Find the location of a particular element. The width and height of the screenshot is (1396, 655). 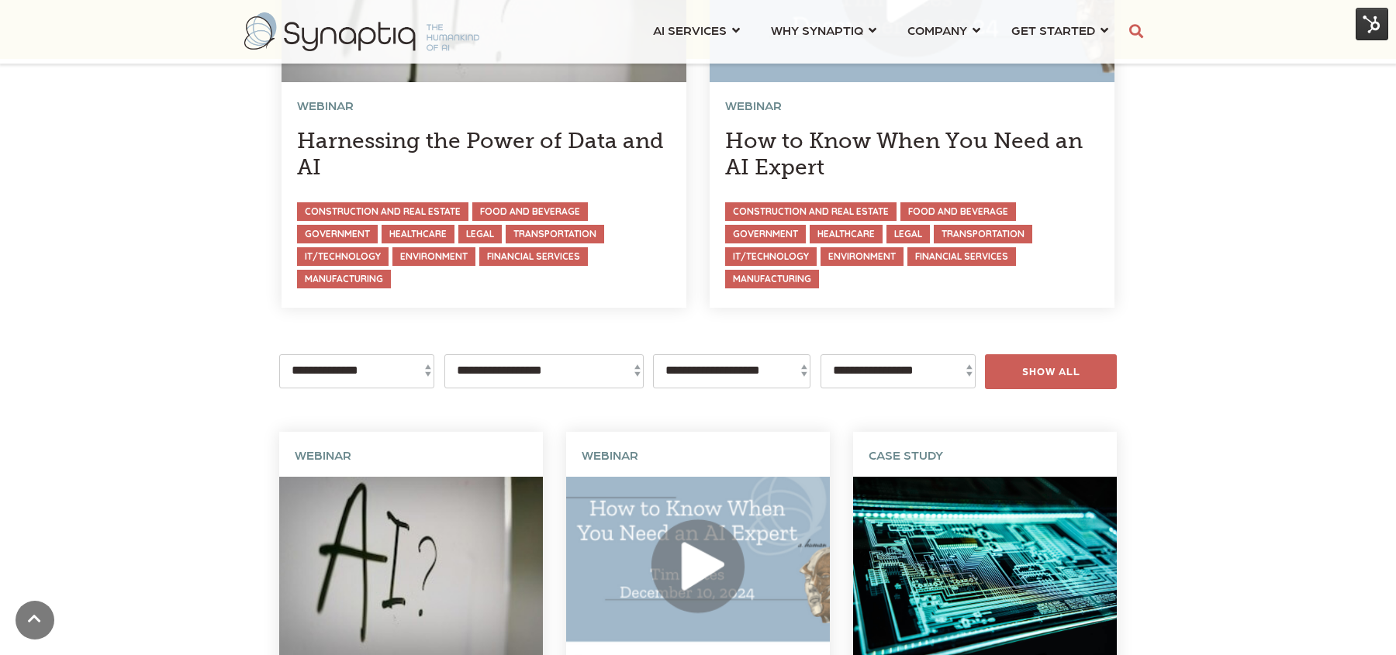

a: COMPANY is located at coordinates (944, 29).